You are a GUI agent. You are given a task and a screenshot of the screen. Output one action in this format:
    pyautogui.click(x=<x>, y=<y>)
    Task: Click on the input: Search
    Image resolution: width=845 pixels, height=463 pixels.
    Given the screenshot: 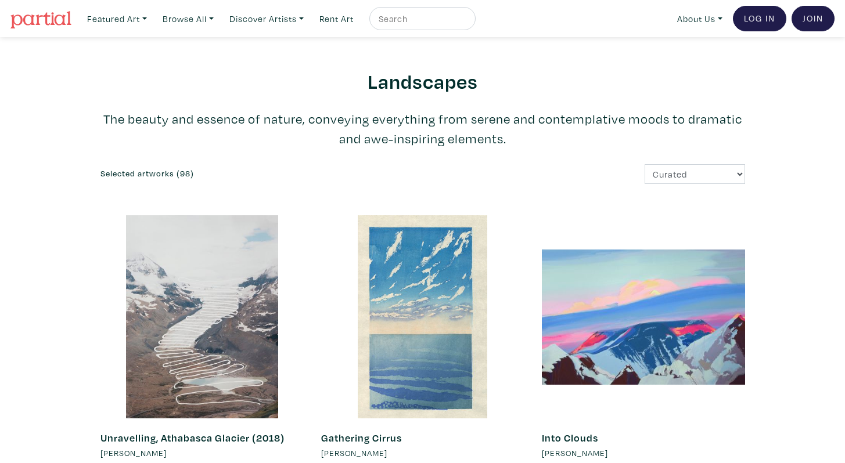 What is the action you would take?
    pyautogui.click(x=421, y=19)
    